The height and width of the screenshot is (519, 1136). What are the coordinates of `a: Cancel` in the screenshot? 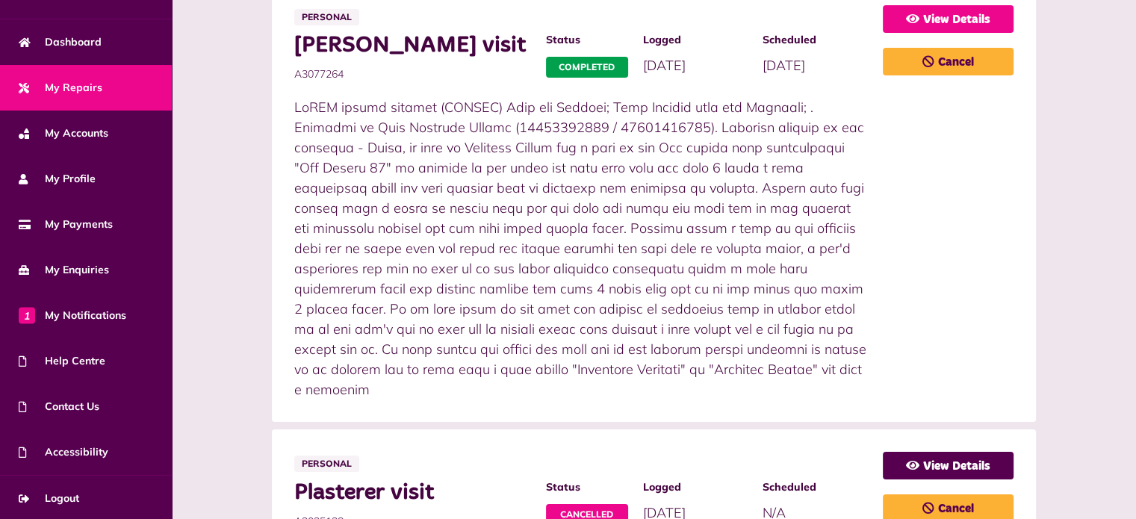 It's located at (948, 61).